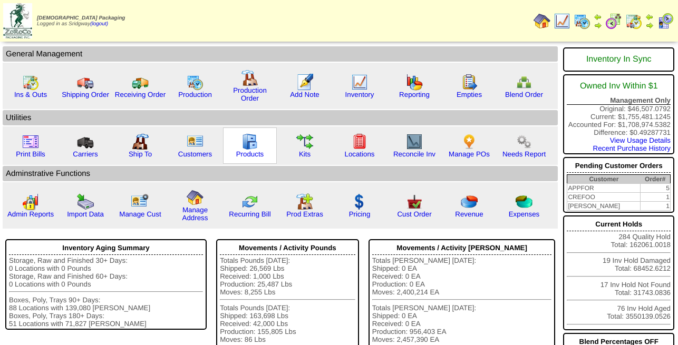  What do you see at coordinates (140, 202) in the screenshot?
I see `img: managecust.png` at bounding box center [140, 202].